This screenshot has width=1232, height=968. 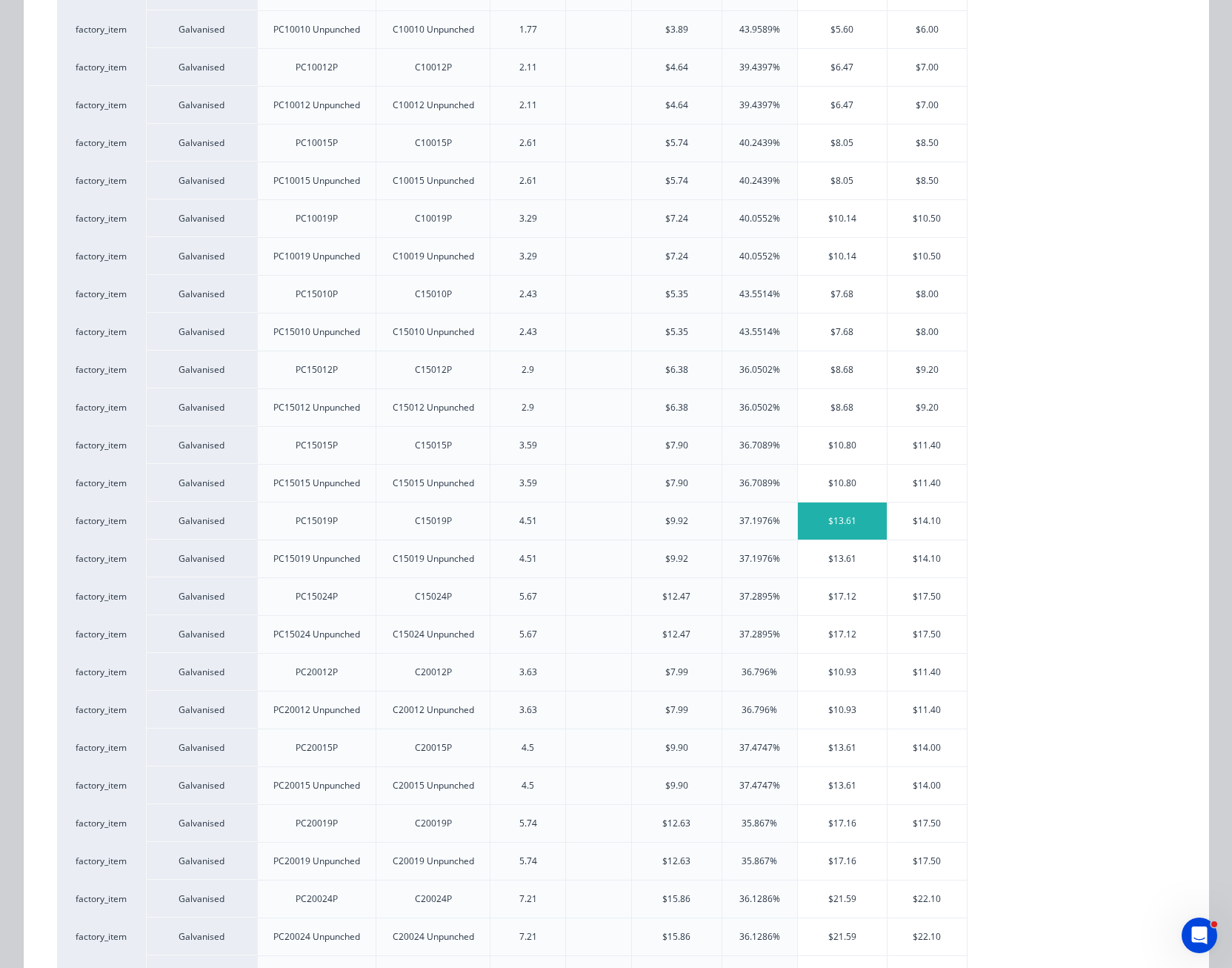 What do you see at coordinates (927, 181) in the screenshot?
I see `div: $8.50` at bounding box center [927, 181].